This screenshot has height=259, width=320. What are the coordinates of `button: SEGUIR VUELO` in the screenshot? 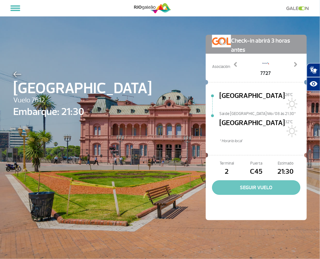 It's located at (256, 187).